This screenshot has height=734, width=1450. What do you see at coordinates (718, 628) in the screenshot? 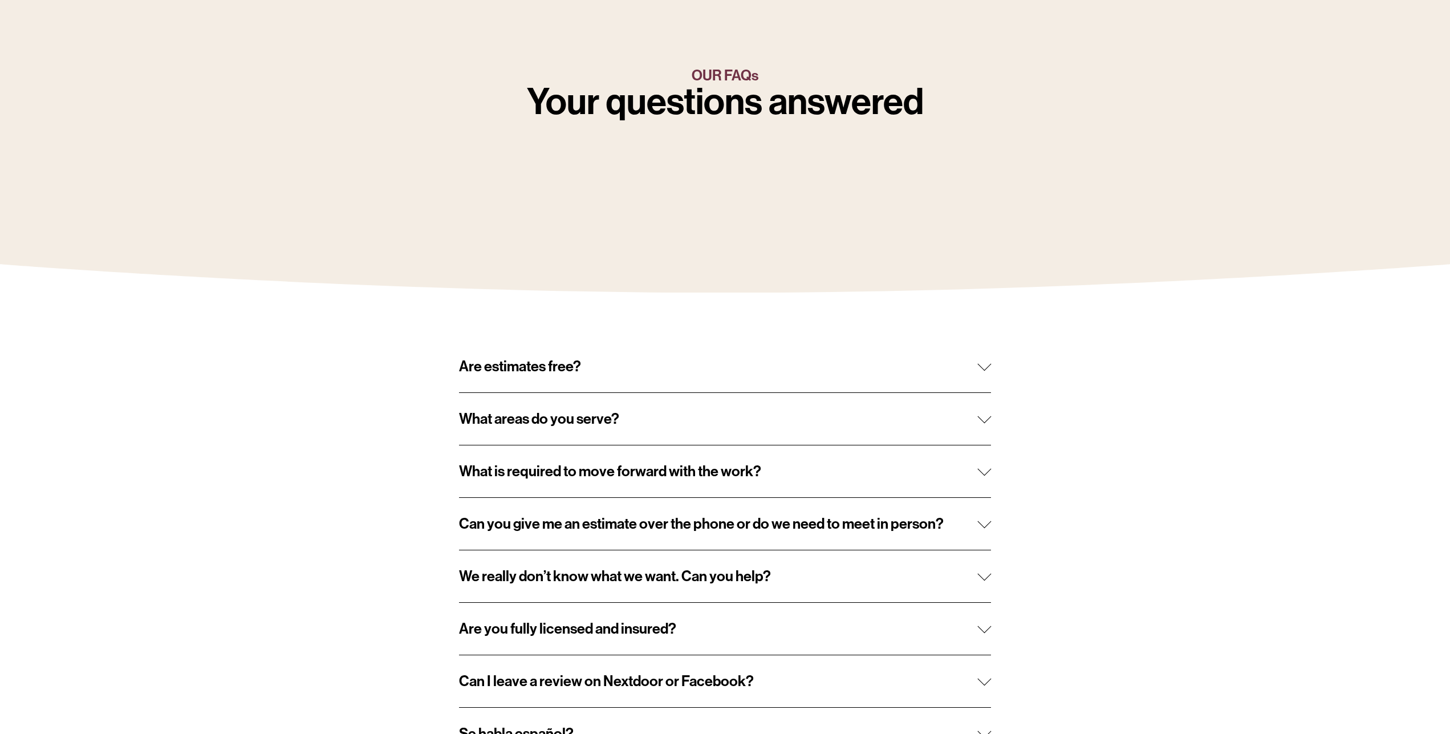
I see `span: Are you fully licensed and insured?` at bounding box center [718, 628].